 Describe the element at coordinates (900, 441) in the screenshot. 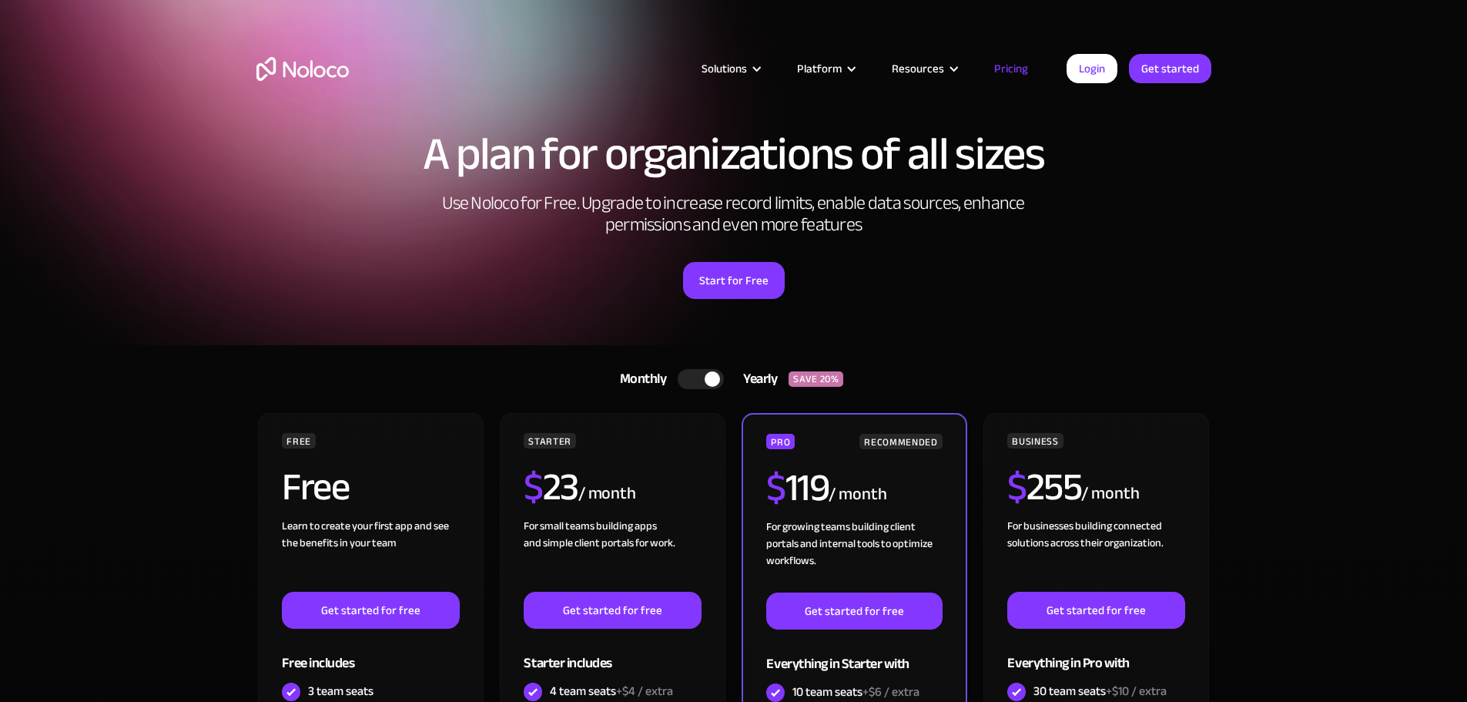

I see `div: RECOMMENDED` at that location.